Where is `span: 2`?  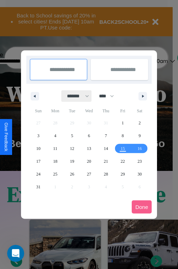
span: 2 is located at coordinates (139, 123).